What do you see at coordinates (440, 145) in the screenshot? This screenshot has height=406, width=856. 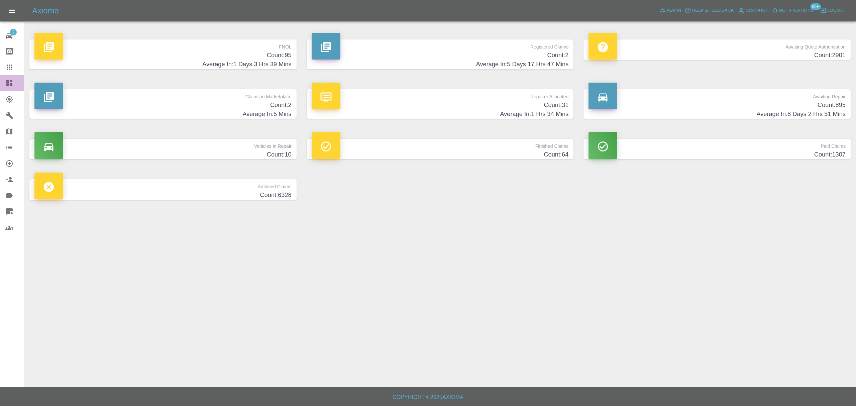 I see `p: Finished Claims` at bounding box center [440, 145].